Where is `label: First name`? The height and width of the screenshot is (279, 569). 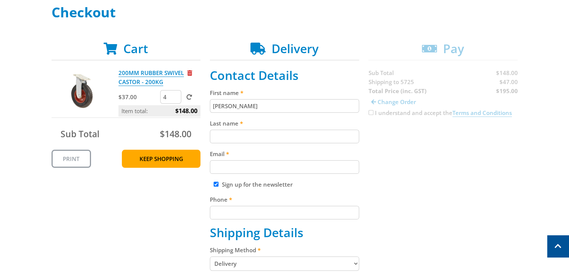
label: First name is located at coordinates (285, 93).